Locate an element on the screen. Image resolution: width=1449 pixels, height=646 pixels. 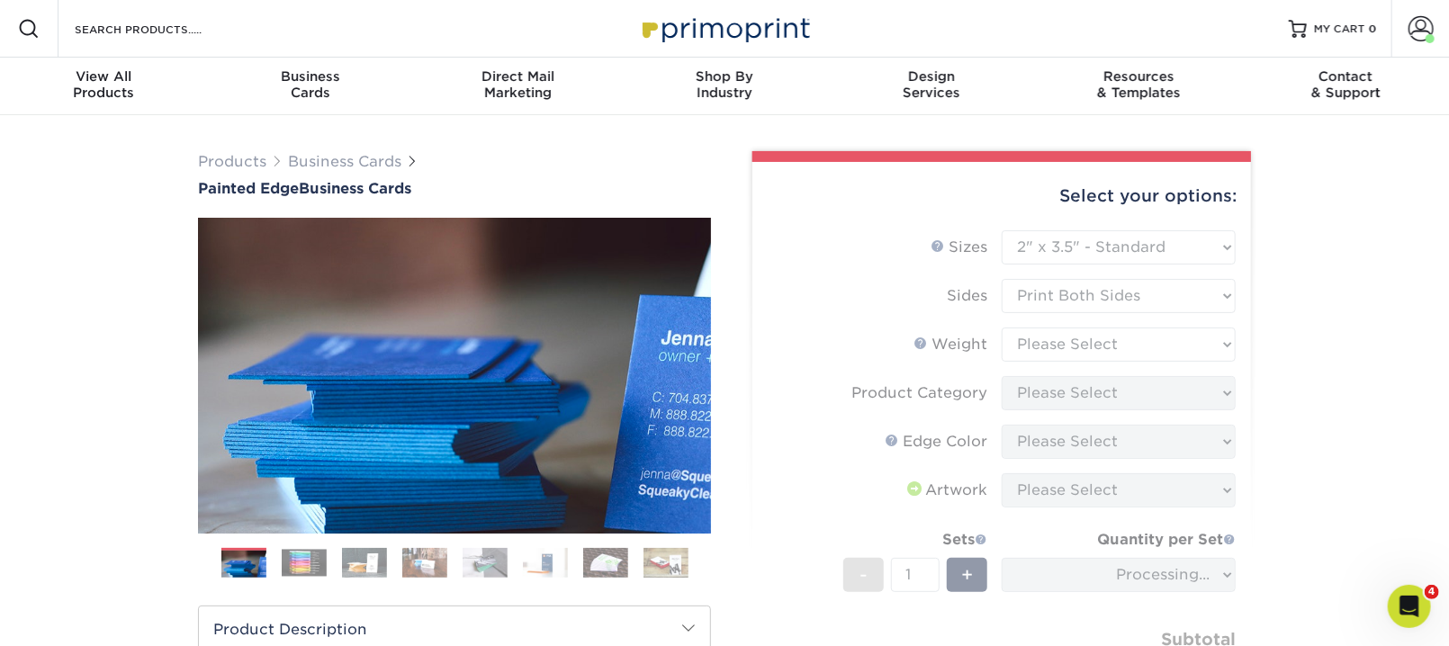
img: Business Cards 06 is located at coordinates (545, 563).